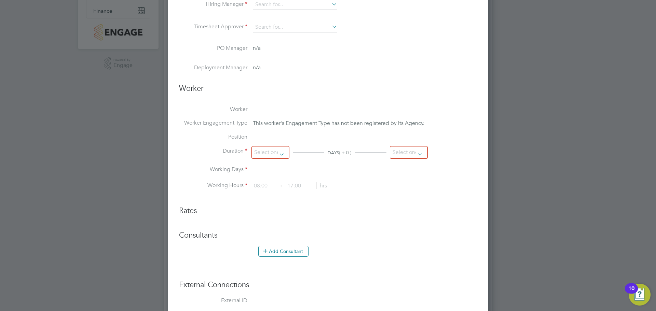 The image size is (656, 311). I want to click on h3: External Connections, so click(328, 285).